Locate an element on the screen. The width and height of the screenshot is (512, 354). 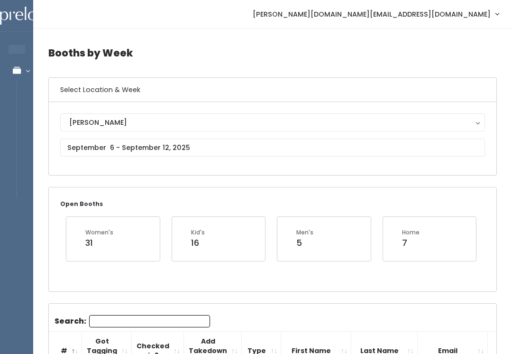
div: 7 is located at coordinates (410, 243).